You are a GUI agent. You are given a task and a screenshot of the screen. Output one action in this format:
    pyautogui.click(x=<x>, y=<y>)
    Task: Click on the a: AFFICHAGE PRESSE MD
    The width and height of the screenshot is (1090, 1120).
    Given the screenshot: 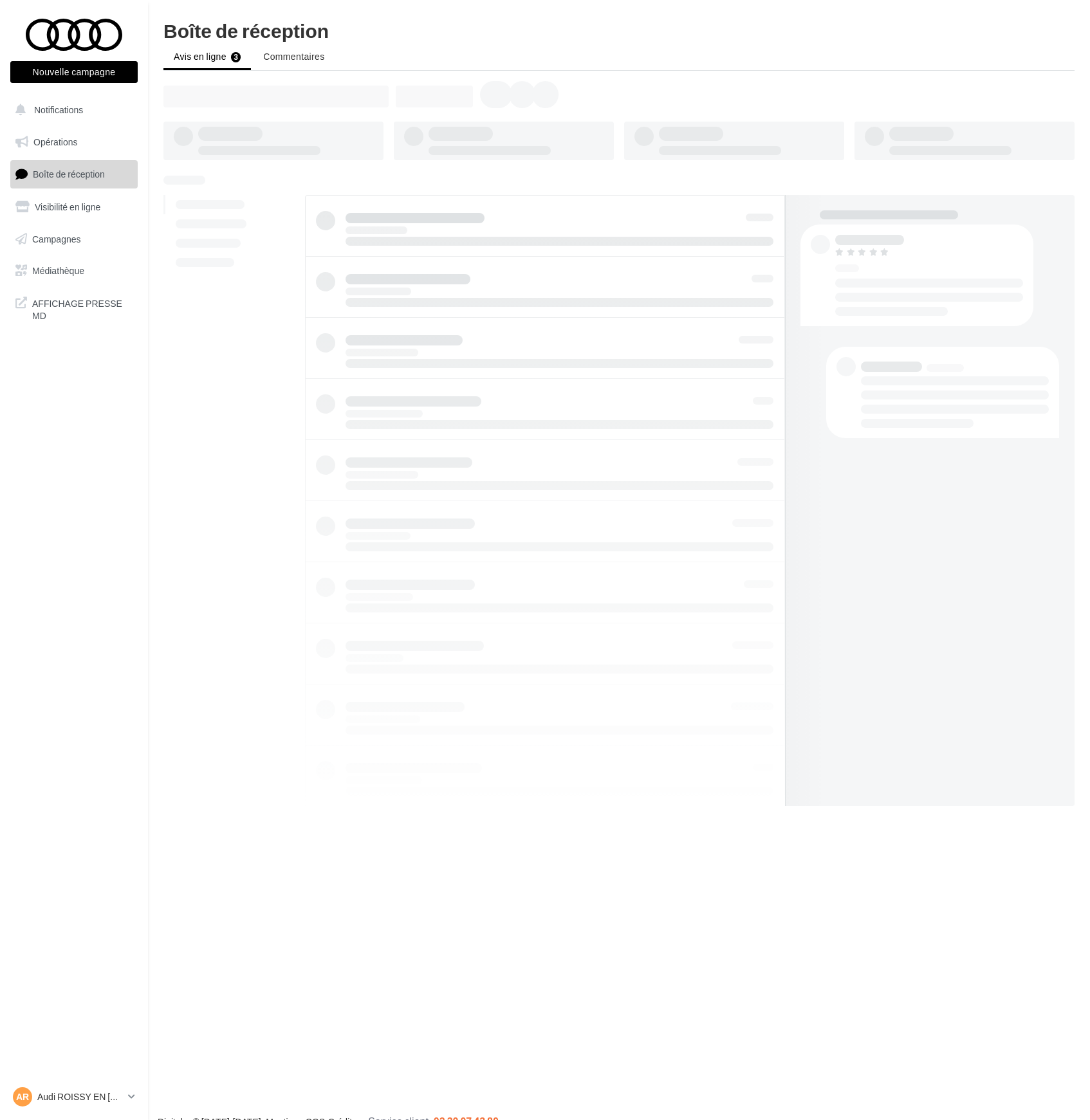 What is the action you would take?
    pyautogui.click(x=74, y=308)
    